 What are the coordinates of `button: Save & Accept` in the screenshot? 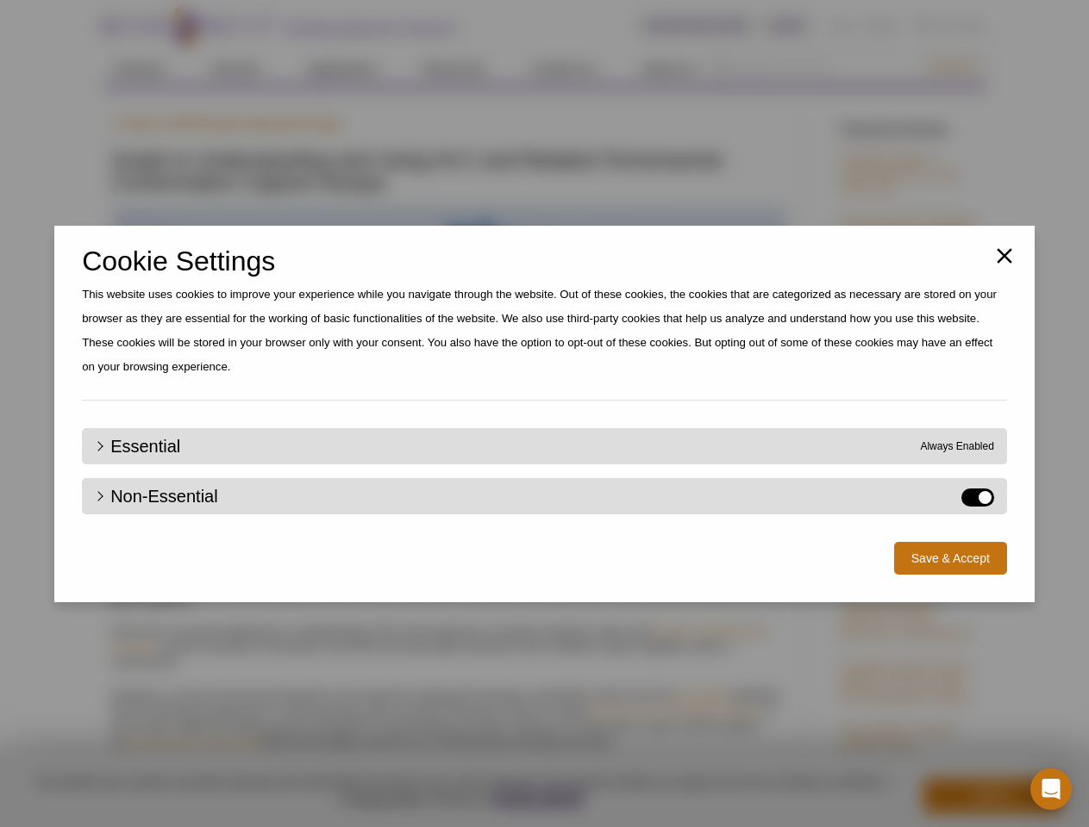 It's located at (950, 558).